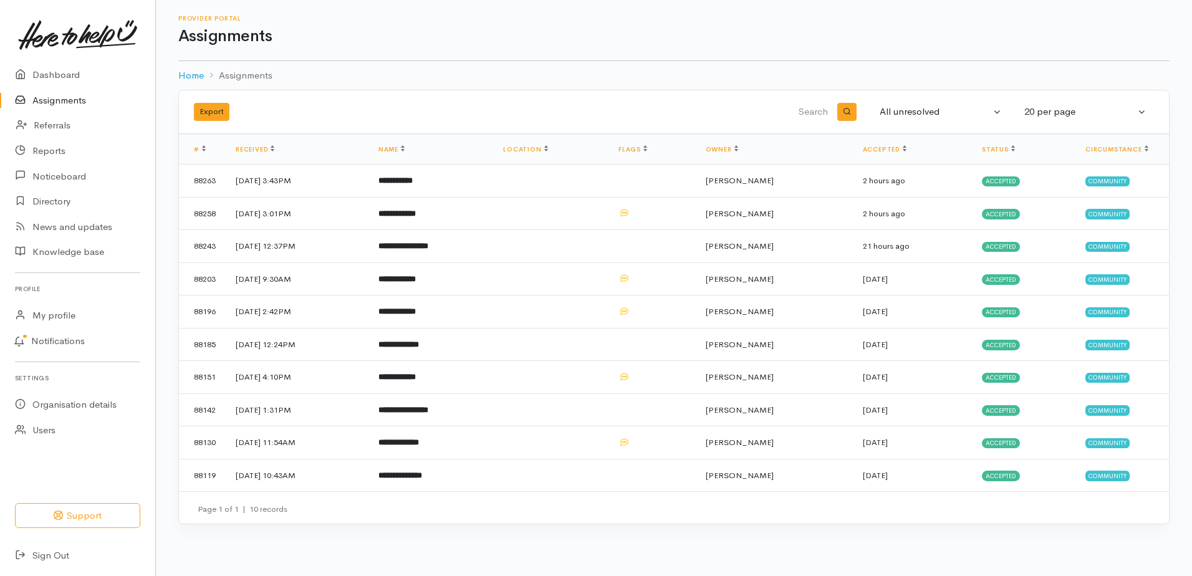 The image size is (1192, 576). I want to click on h6: Provider Portal, so click(674, 18).